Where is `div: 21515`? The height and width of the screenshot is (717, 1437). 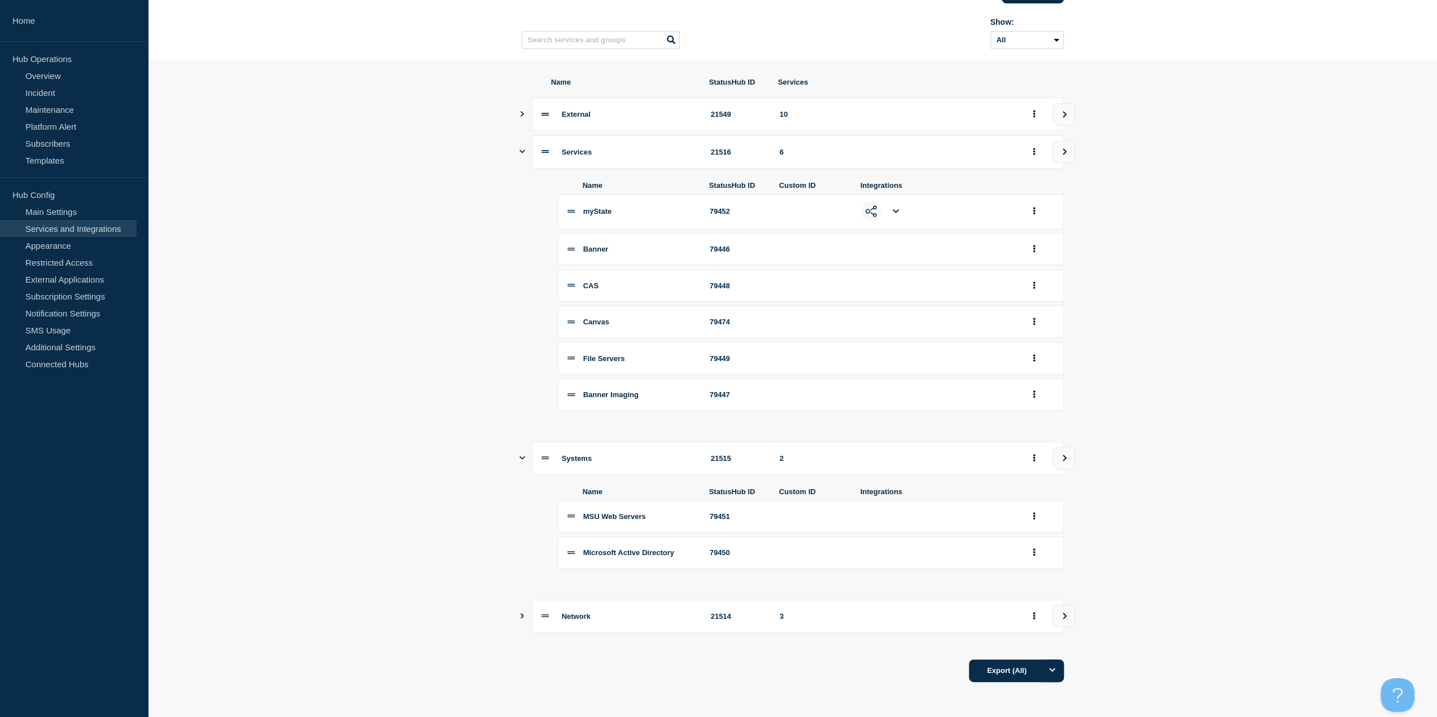 div: 21515 is located at coordinates (738, 458).